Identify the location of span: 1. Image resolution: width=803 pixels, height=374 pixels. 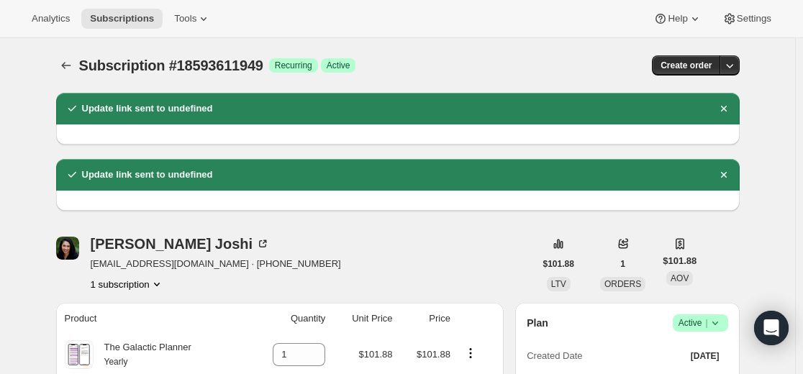
(623, 264).